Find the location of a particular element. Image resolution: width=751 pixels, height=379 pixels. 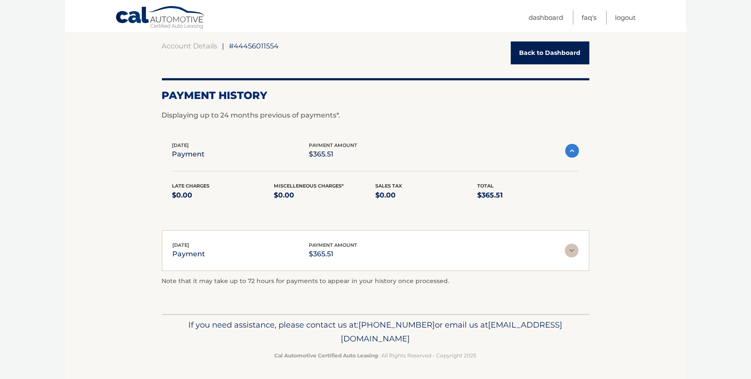

a: Account Details is located at coordinates (190, 46).